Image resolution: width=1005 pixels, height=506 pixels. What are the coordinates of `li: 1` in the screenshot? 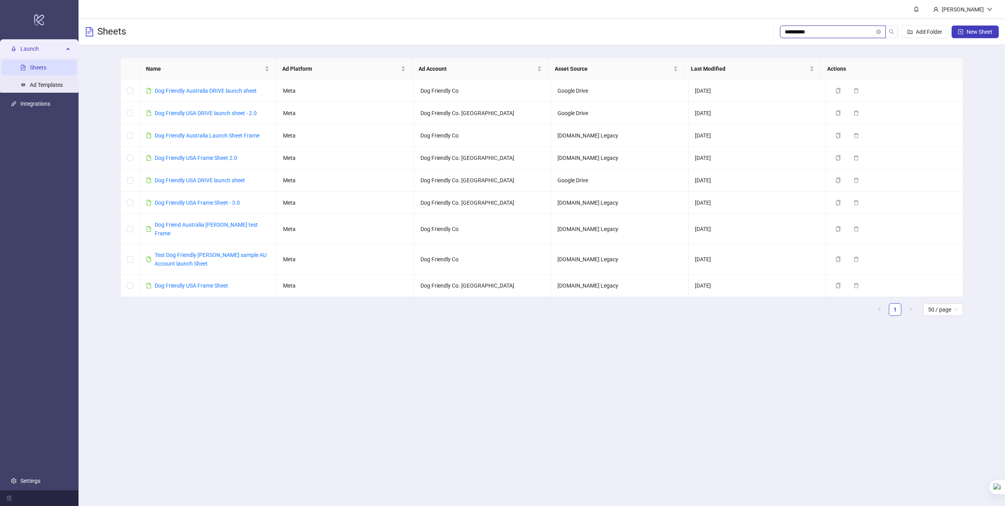 It's located at (895, 309).